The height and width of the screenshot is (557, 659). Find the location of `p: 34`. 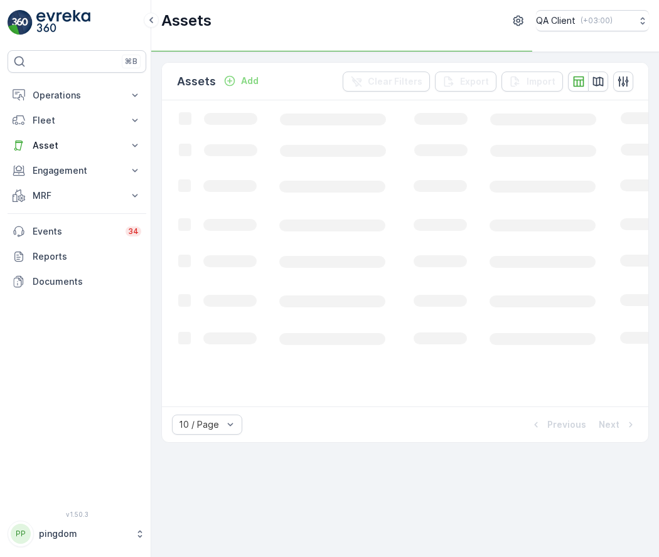

p: 34 is located at coordinates (133, 232).